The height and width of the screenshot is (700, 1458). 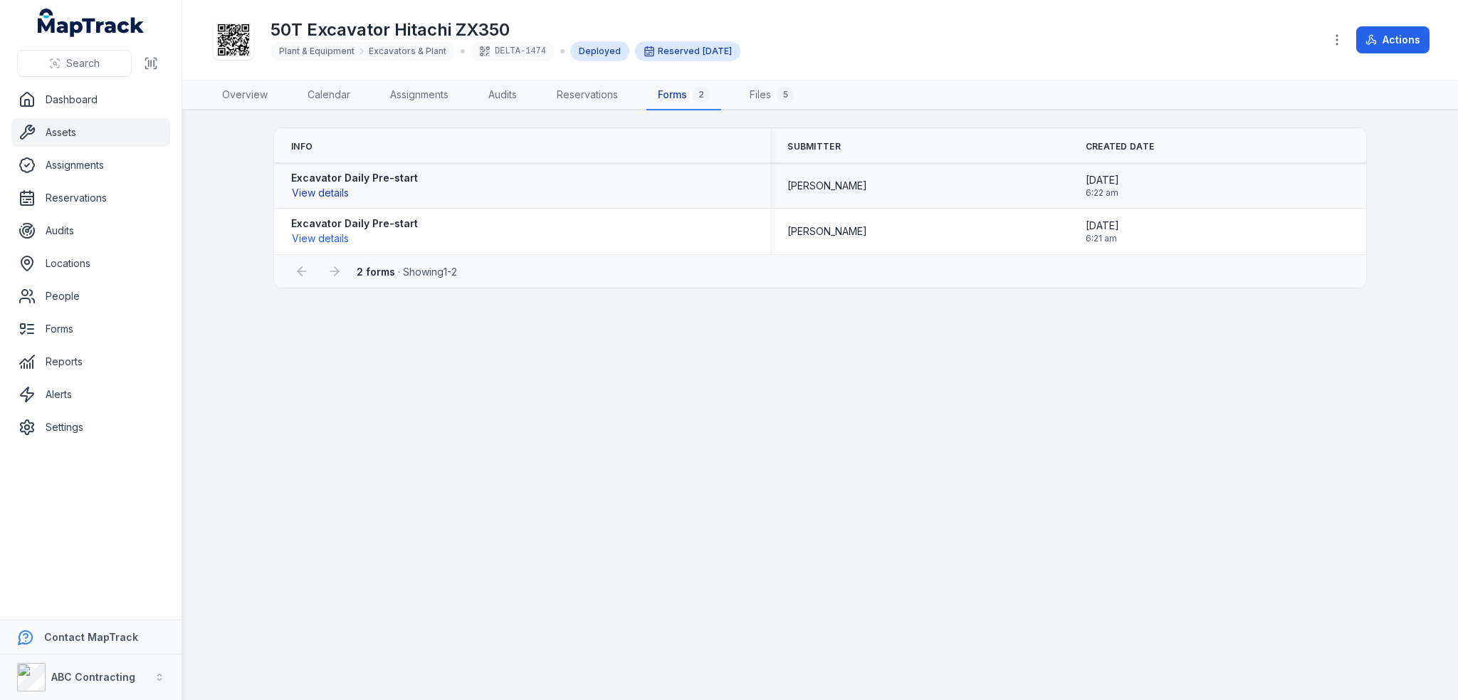 What do you see at coordinates (91, 636) in the screenshot?
I see `strong: Contact MapTrack` at bounding box center [91, 636].